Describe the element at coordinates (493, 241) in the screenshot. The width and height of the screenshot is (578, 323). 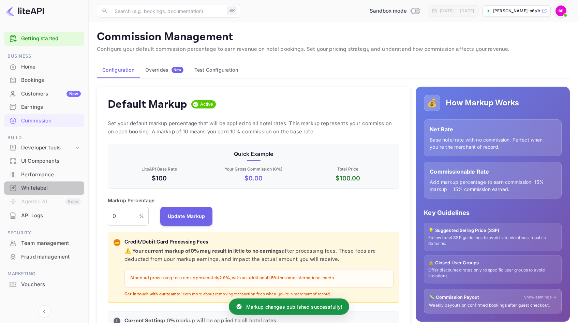
I see `p: Follow hotel SSP guidelines to avoid rate violations in public domains.` at that location.